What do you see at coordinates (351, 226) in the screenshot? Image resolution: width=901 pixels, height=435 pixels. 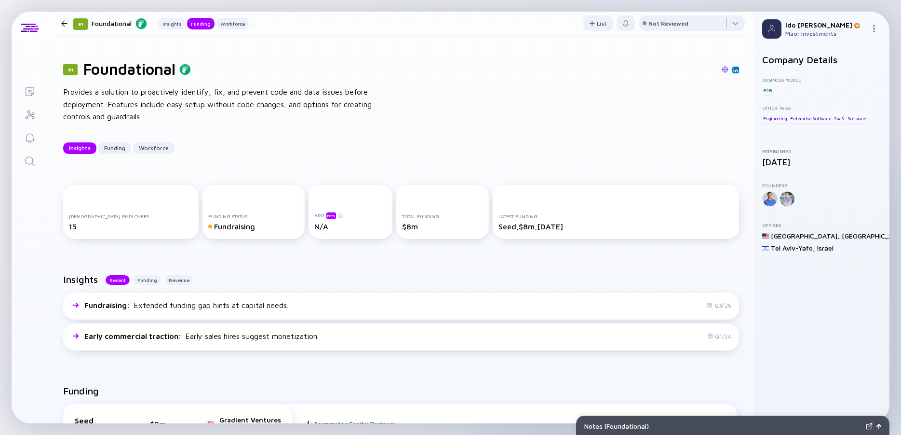 I see `div: N/A` at bounding box center [351, 226].